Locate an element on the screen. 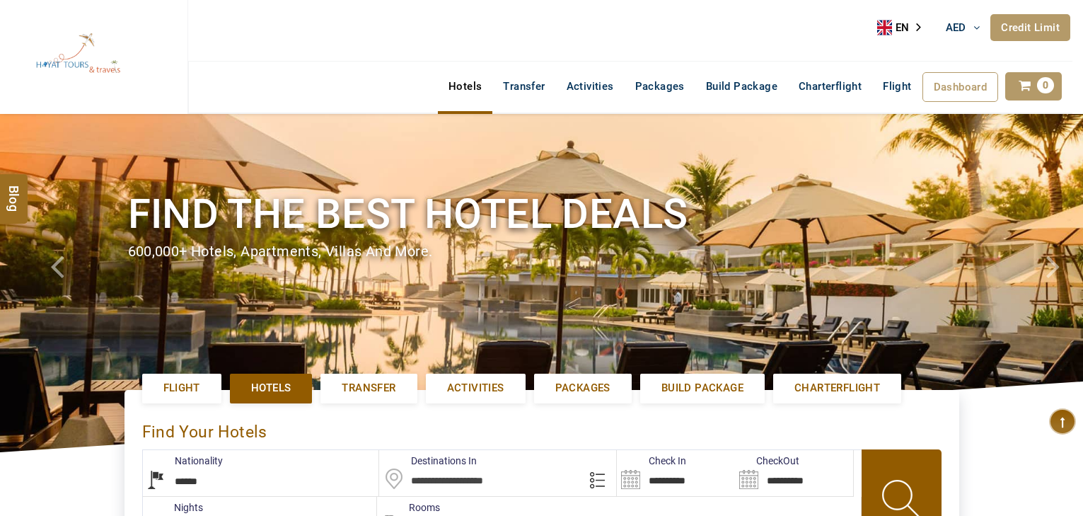 The image size is (1083, 516). img: The Royal Line Holidays is located at coordinates (78, 54).